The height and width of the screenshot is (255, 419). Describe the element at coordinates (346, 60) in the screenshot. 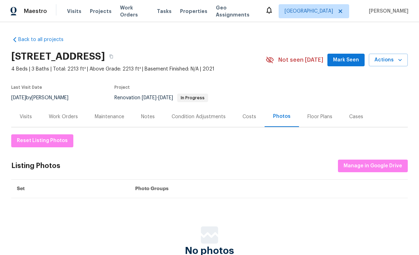

I see `button: Mark Seen` at that location.